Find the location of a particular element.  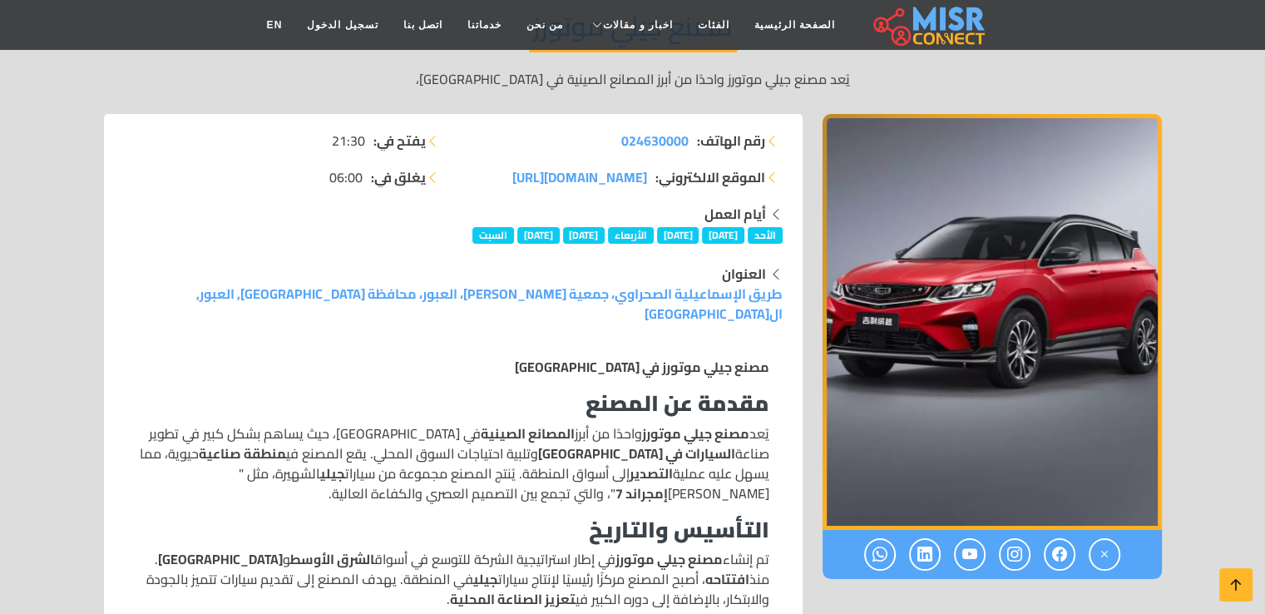

strong: الشرق الأوسط is located at coordinates (332, 559).